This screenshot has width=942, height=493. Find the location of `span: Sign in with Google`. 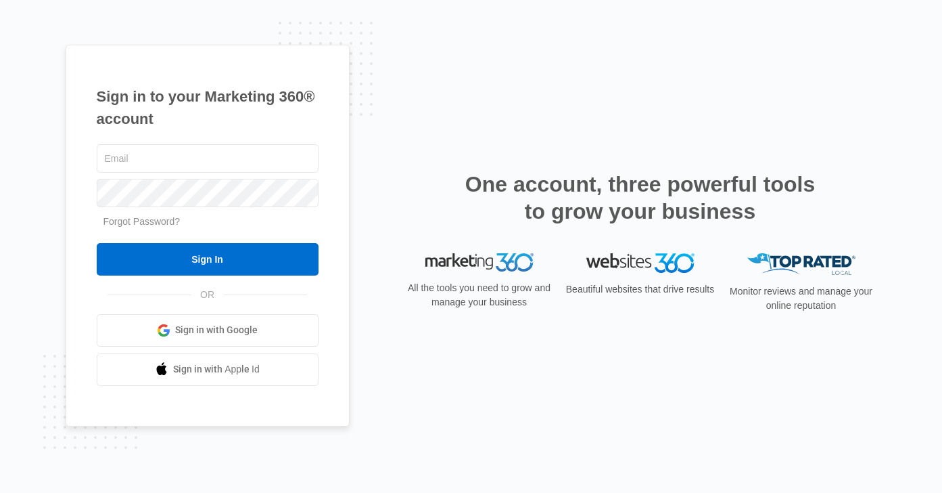

span: Sign in with Google is located at coordinates (216, 329).